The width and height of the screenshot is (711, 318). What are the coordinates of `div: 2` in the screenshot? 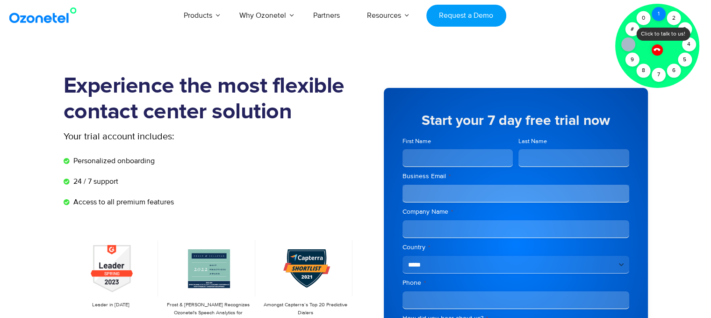 It's located at (674, 18).